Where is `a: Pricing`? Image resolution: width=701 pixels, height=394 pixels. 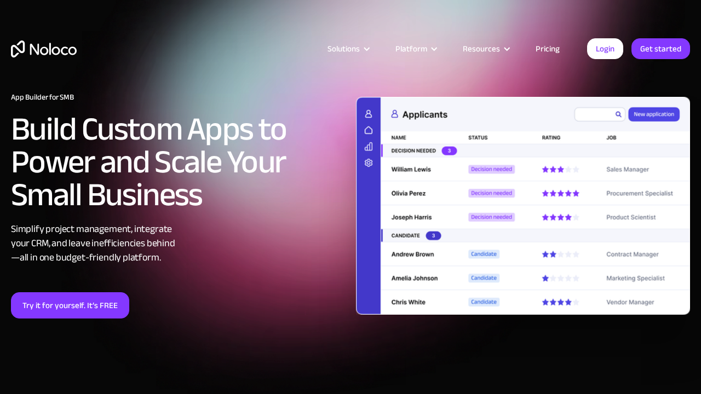
a: Pricing is located at coordinates (547, 49).